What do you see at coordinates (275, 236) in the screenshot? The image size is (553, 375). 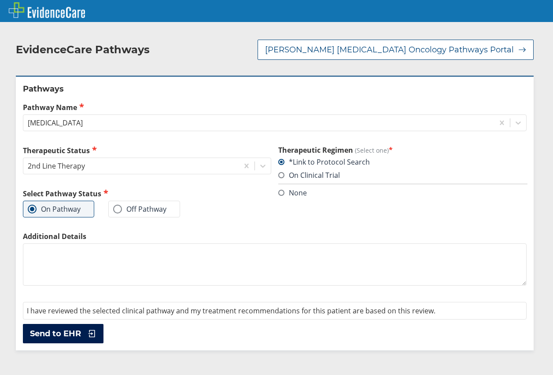 I see `label: Additional Details` at bounding box center [275, 236].